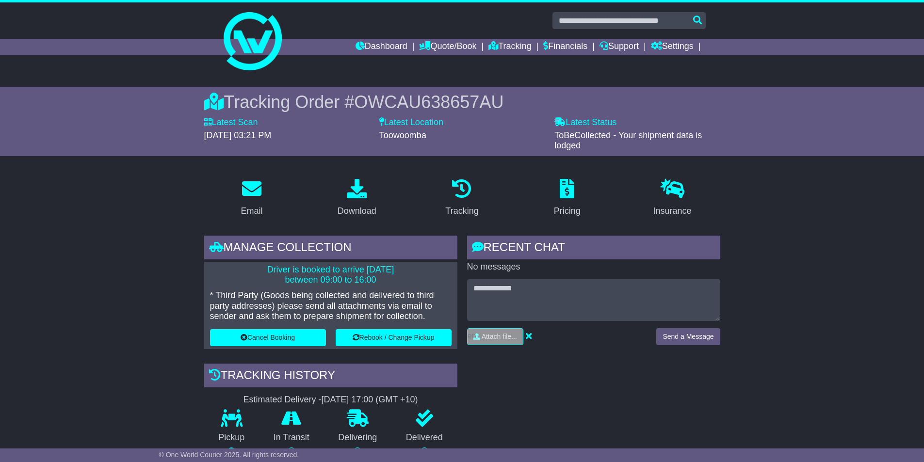 The width and height of the screenshot is (924, 462). I want to click on p: * Third Party (Goods being collected and delivered to third party addresses) please send all atta..., so click(331, 306).